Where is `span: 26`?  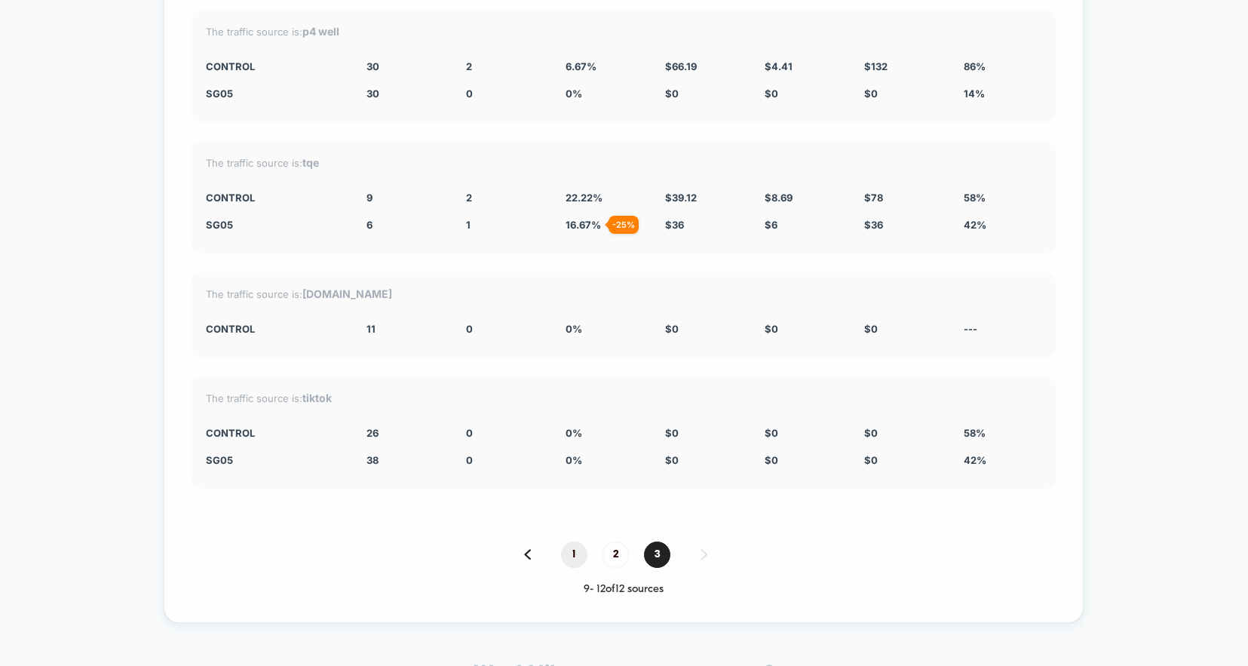 span: 26 is located at coordinates (373, 433).